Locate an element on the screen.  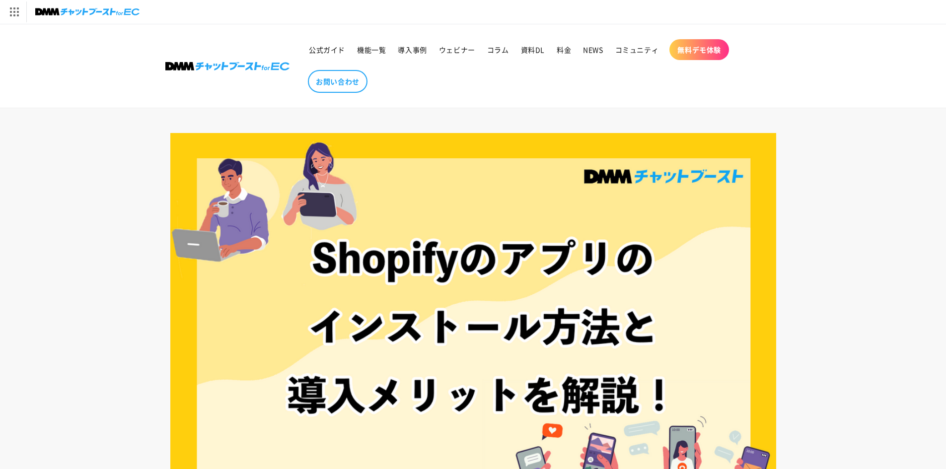
img: サービス is located at coordinates (14, 12).